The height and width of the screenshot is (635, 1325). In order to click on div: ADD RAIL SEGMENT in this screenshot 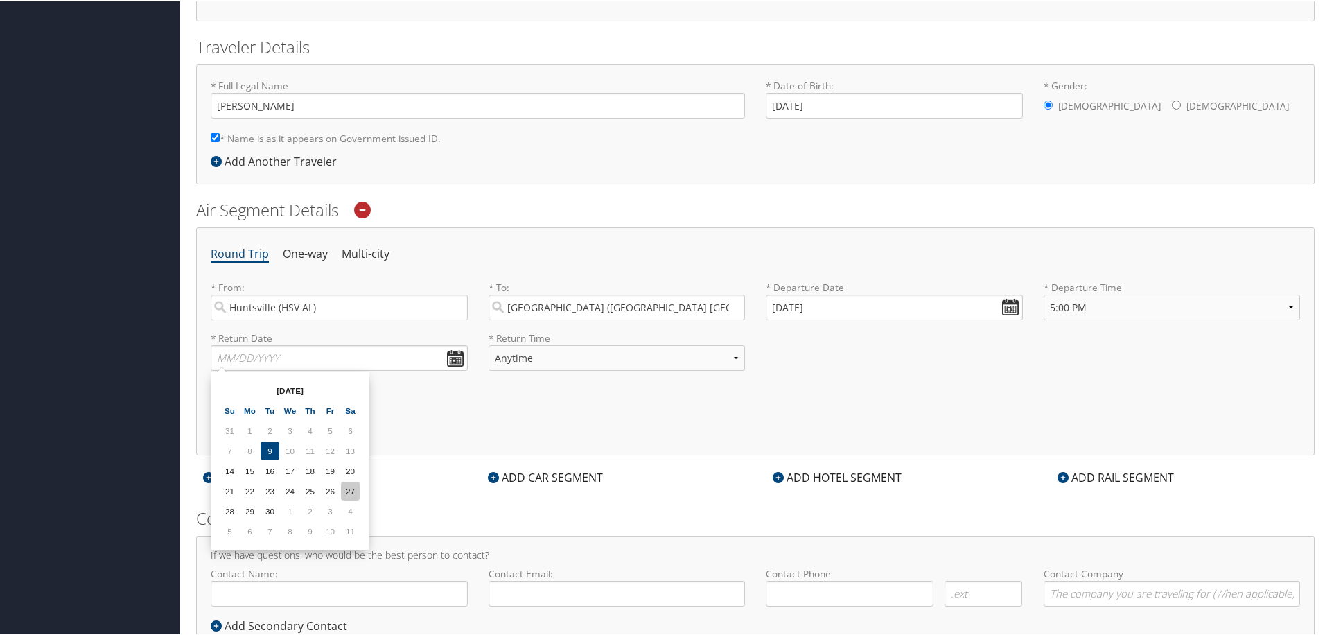, I will do `click(1116, 476)`.